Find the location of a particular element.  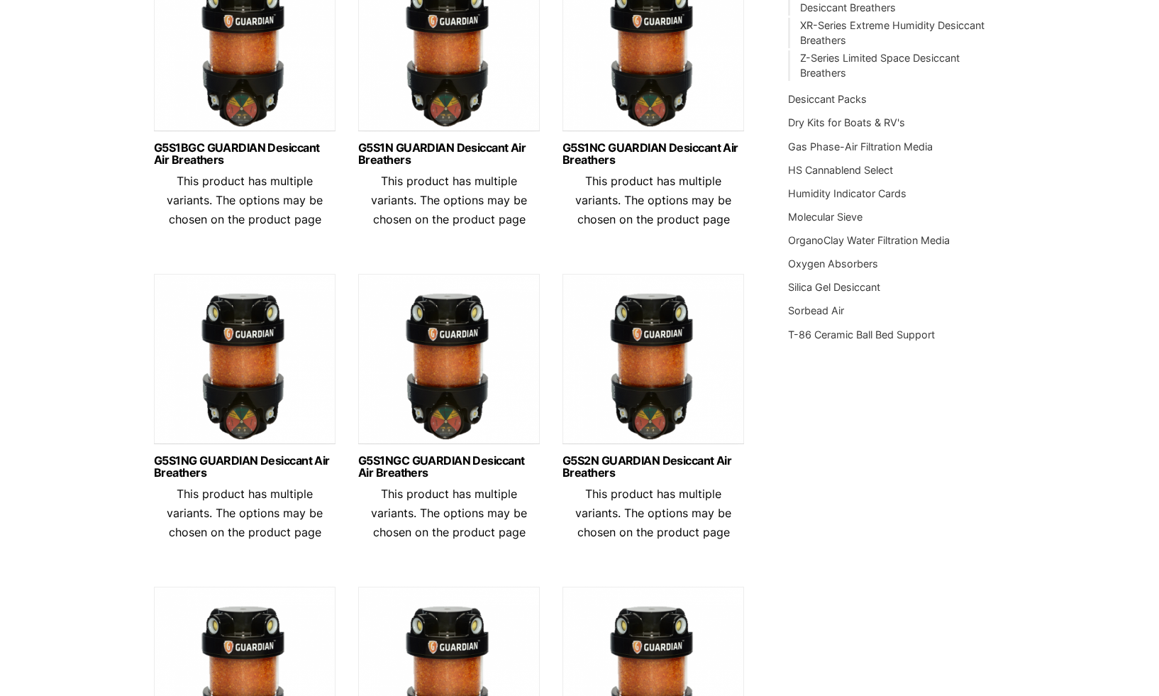

a: Silica Gel Desiccant is located at coordinates (834, 286).